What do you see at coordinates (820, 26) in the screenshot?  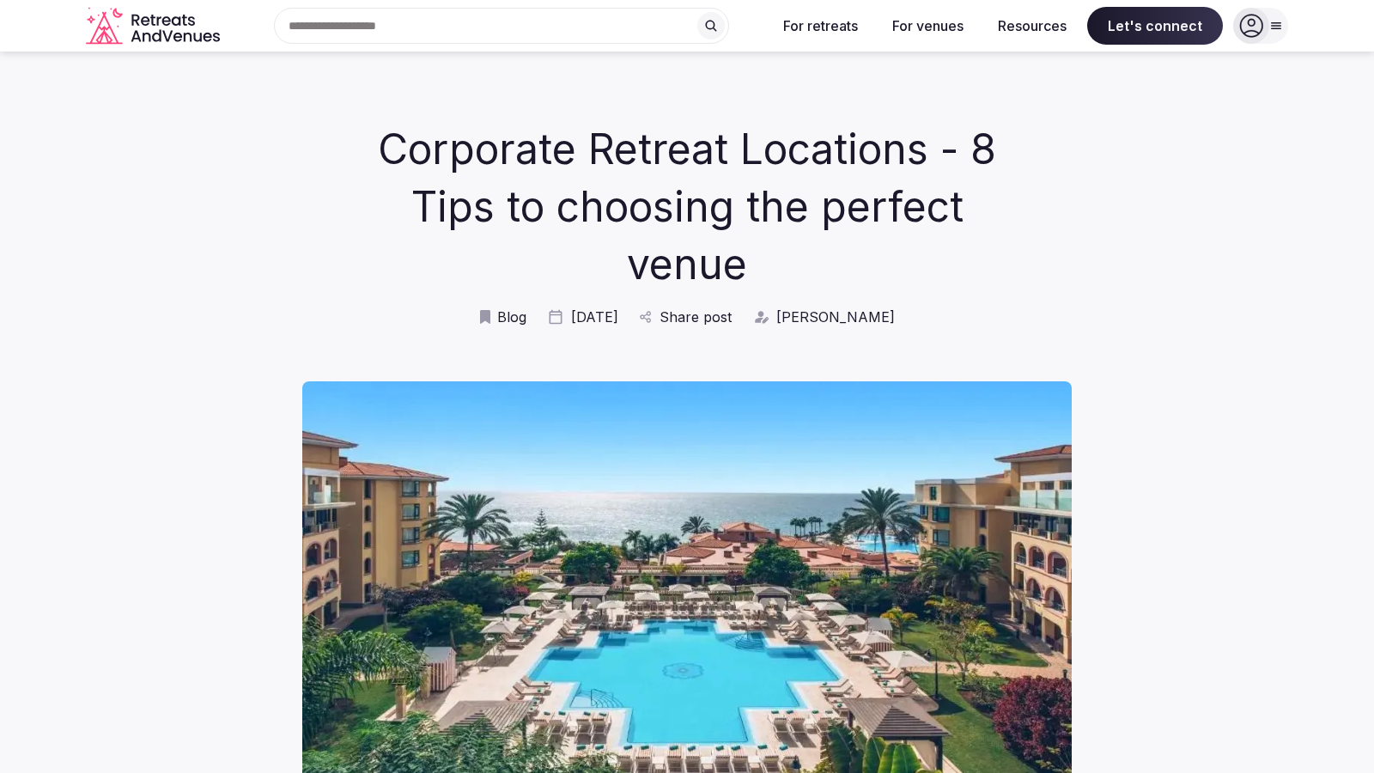 I see `button: For retreats` at bounding box center [820, 26].